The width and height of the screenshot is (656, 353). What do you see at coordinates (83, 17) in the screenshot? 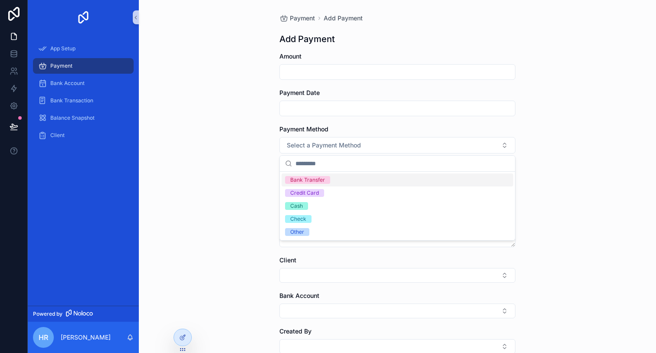
I see `img: App logo` at bounding box center [83, 17].